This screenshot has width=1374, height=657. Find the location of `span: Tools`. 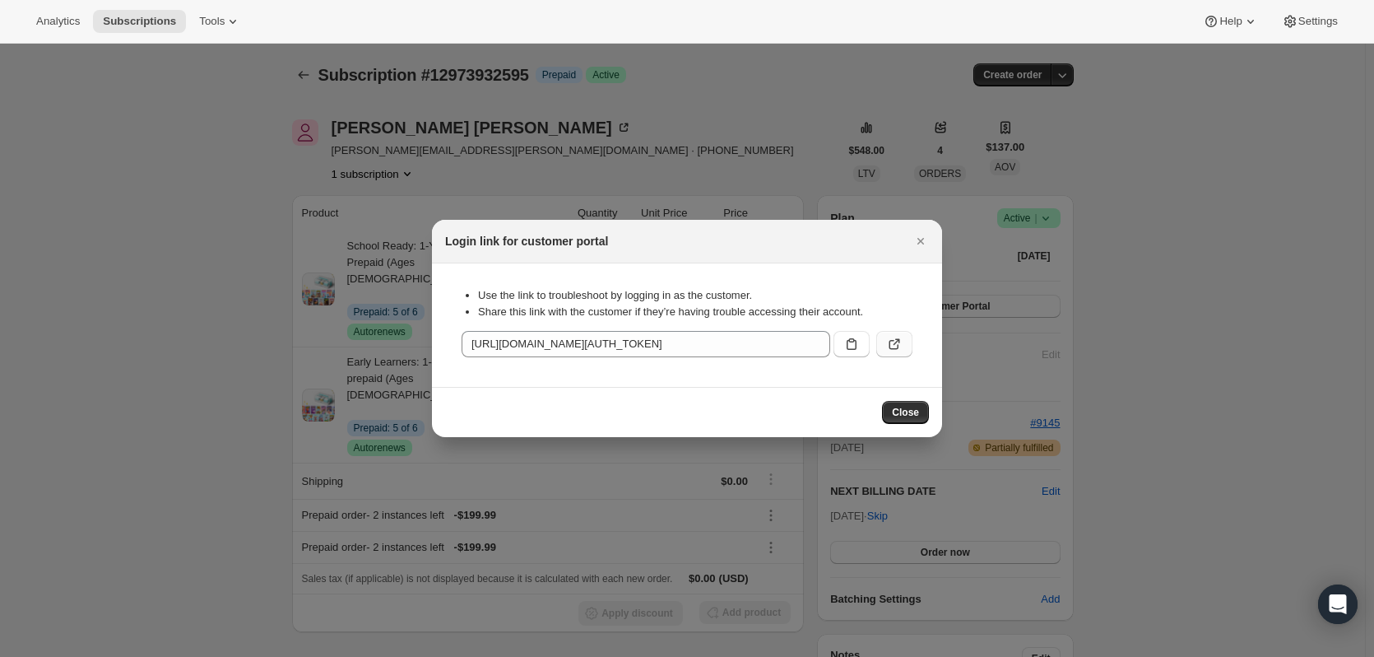

span: Tools is located at coordinates (211, 21).